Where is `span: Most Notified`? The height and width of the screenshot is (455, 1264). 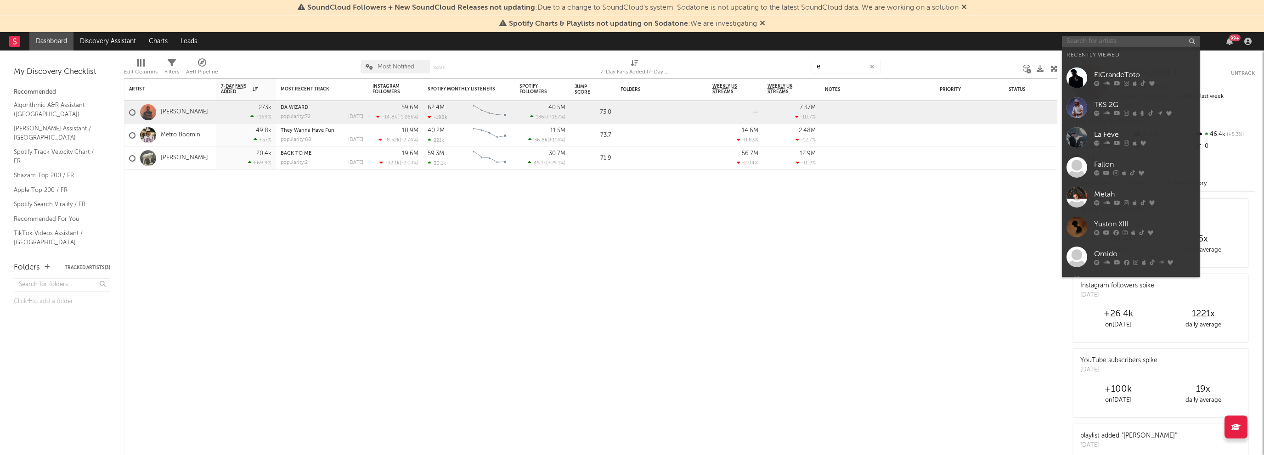
span: Most Notified is located at coordinates (396, 67).